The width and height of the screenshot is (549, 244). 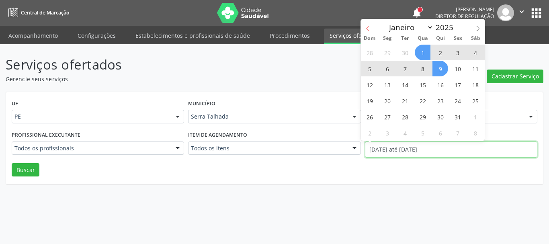 What do you see at coordinates (440, 52) in the screenshot?
I see `span: Outubro 2, 2025` at bounding box center [440, 52].